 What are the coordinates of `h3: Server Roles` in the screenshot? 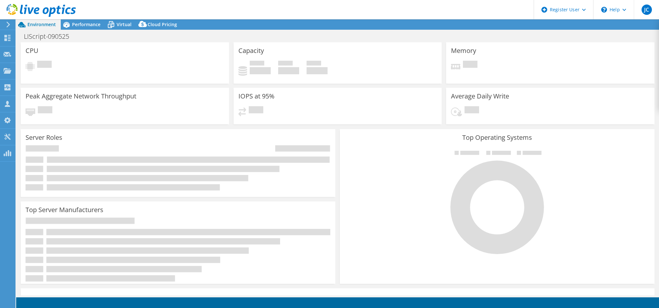 It's located at (44, 138).